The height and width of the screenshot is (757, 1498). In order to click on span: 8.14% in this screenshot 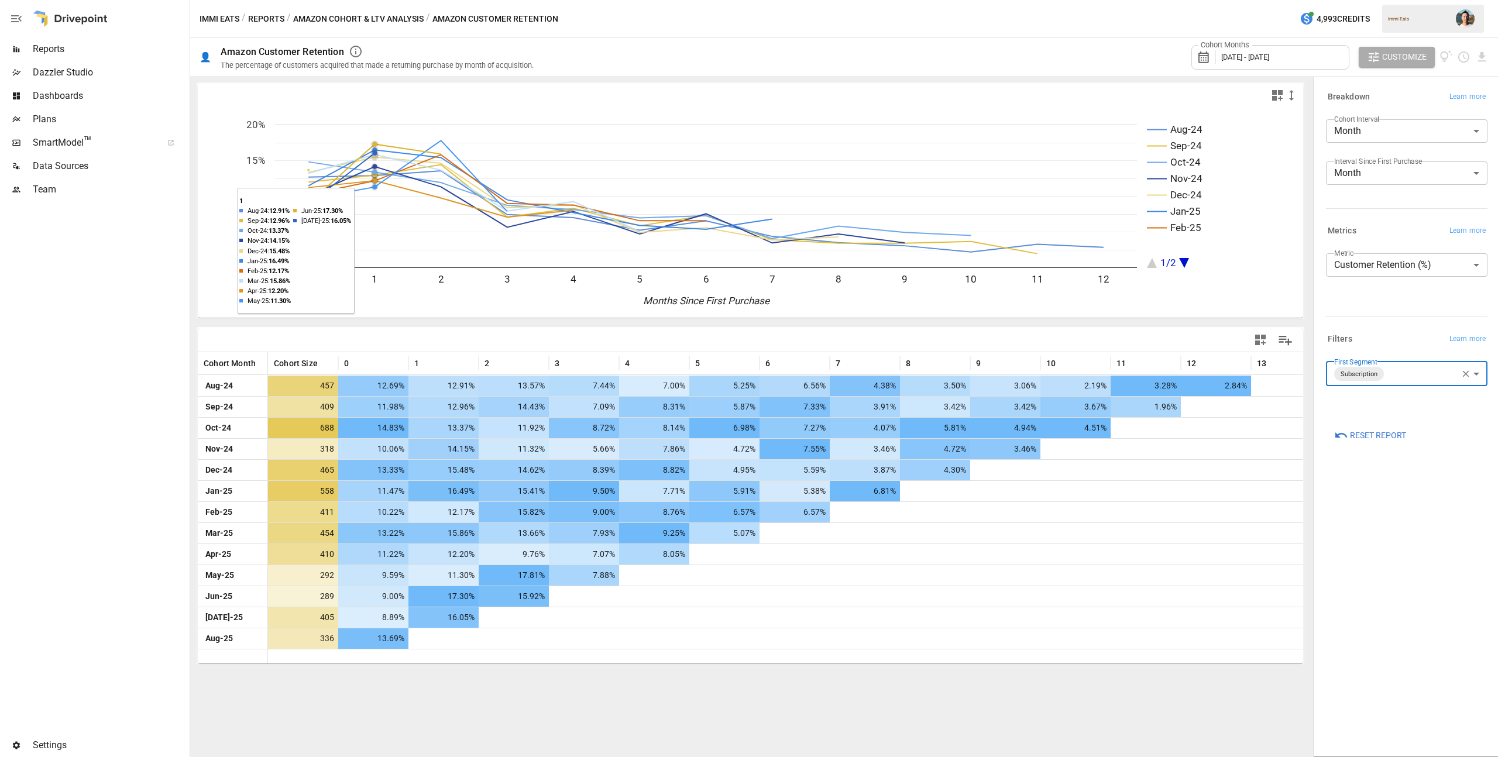, I will do `click(656, 428)`.